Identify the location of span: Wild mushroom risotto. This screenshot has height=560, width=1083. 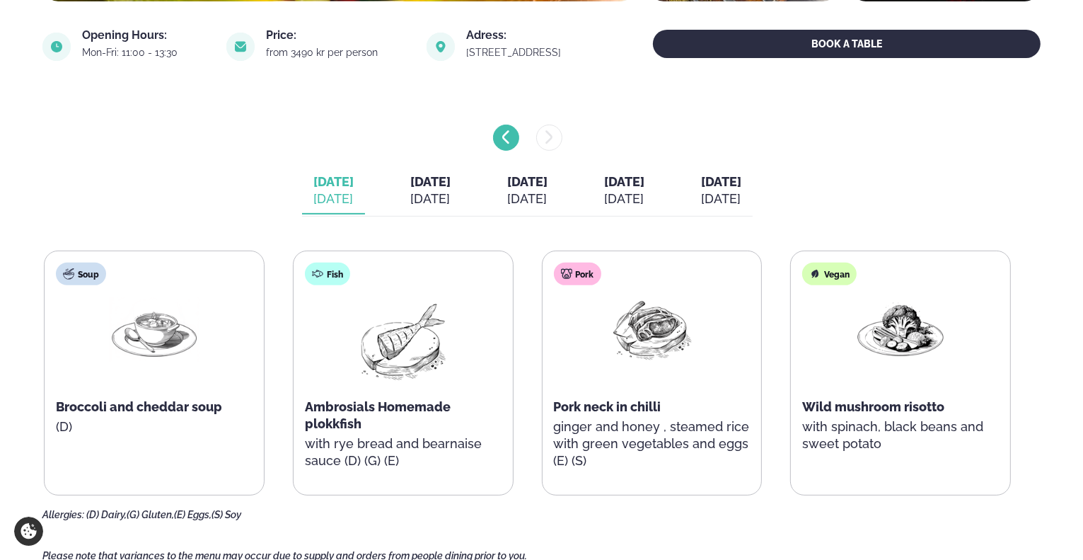
(873, 406).